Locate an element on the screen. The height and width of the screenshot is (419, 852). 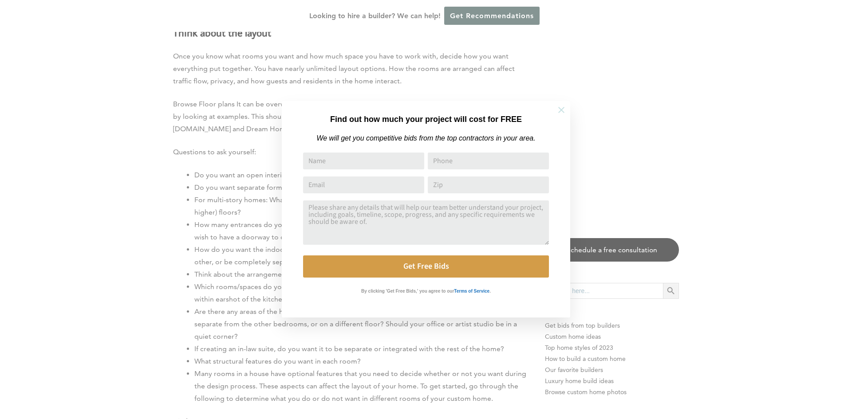
strong: Find out how much your project will cost for FREE is located at coordinates (426, 119).